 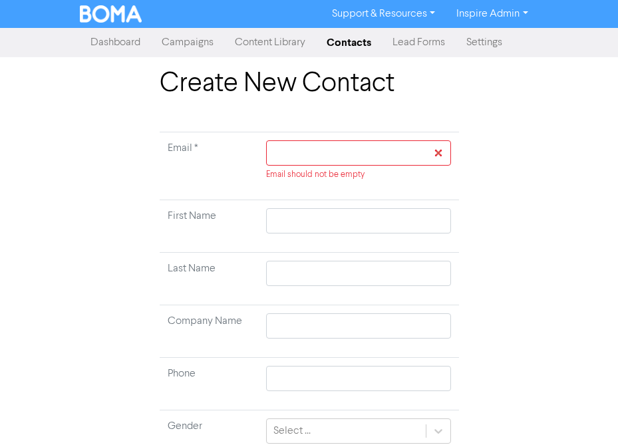 What do you see at coordinates (209, 279) in the screenshot?
I see `td: Last Name` at bounding box center [209, 279].